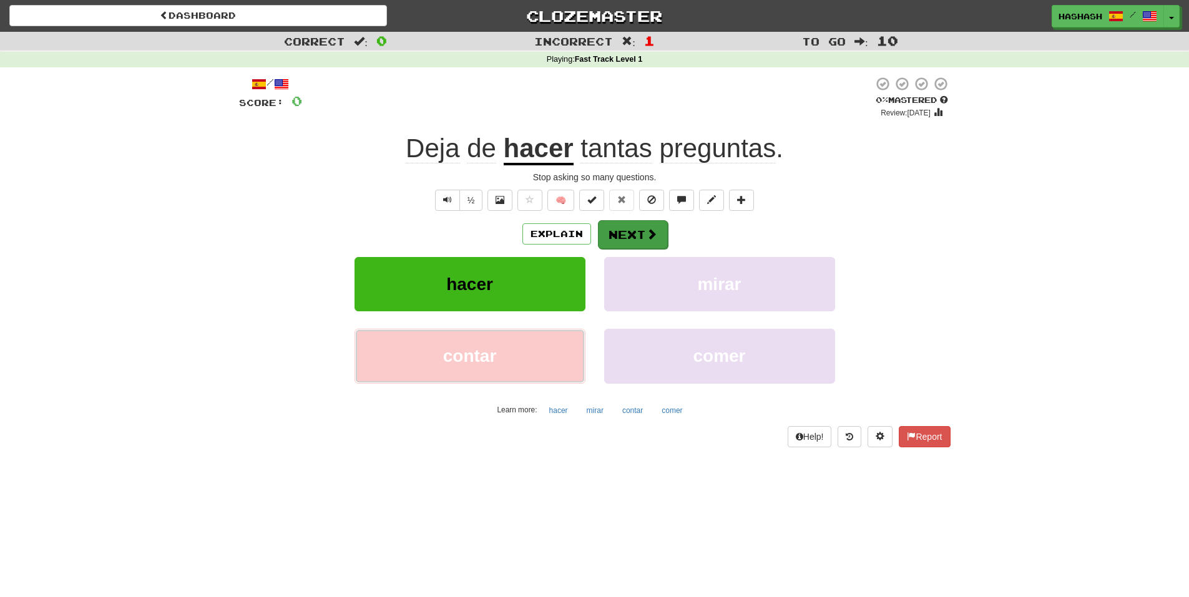 The width and height of the screenshot is (1189, 597). Describe the element at coordinates (539, 149) in the screenshot. I see `strong: hacer` at that location.